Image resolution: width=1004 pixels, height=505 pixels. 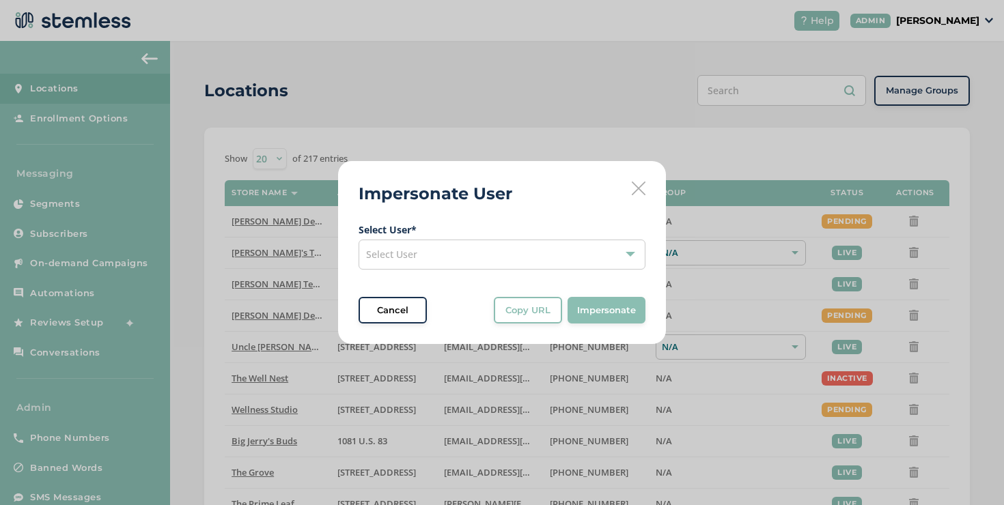 What do you see at coordinates (606, 311) in the screenshot?
I see `span: Impersonate` at bounding box center [606, 311].